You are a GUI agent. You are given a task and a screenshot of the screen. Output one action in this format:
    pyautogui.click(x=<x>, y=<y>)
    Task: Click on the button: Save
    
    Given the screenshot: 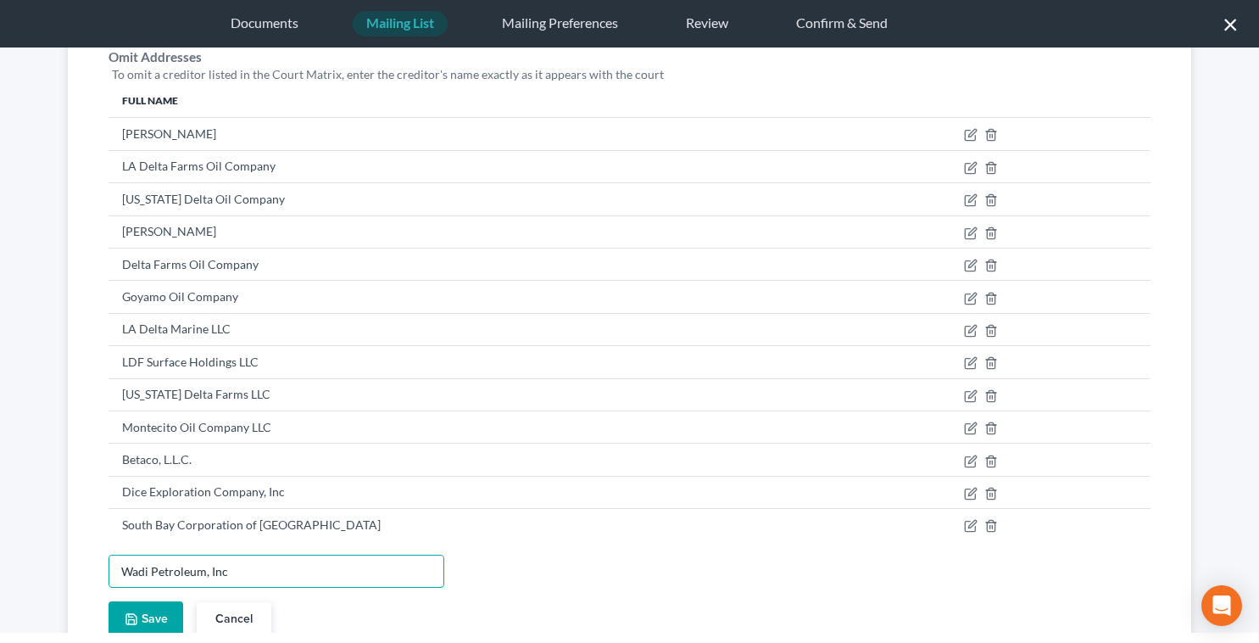 What is the action you would take?
    pyautogui.click(x=146, y=619)
    